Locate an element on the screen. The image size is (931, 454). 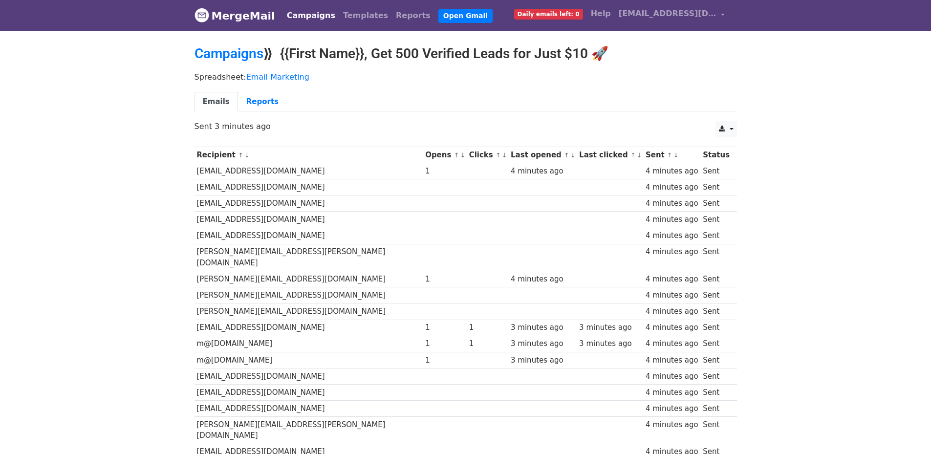
th: Opens is located at coordinates (445, 155).